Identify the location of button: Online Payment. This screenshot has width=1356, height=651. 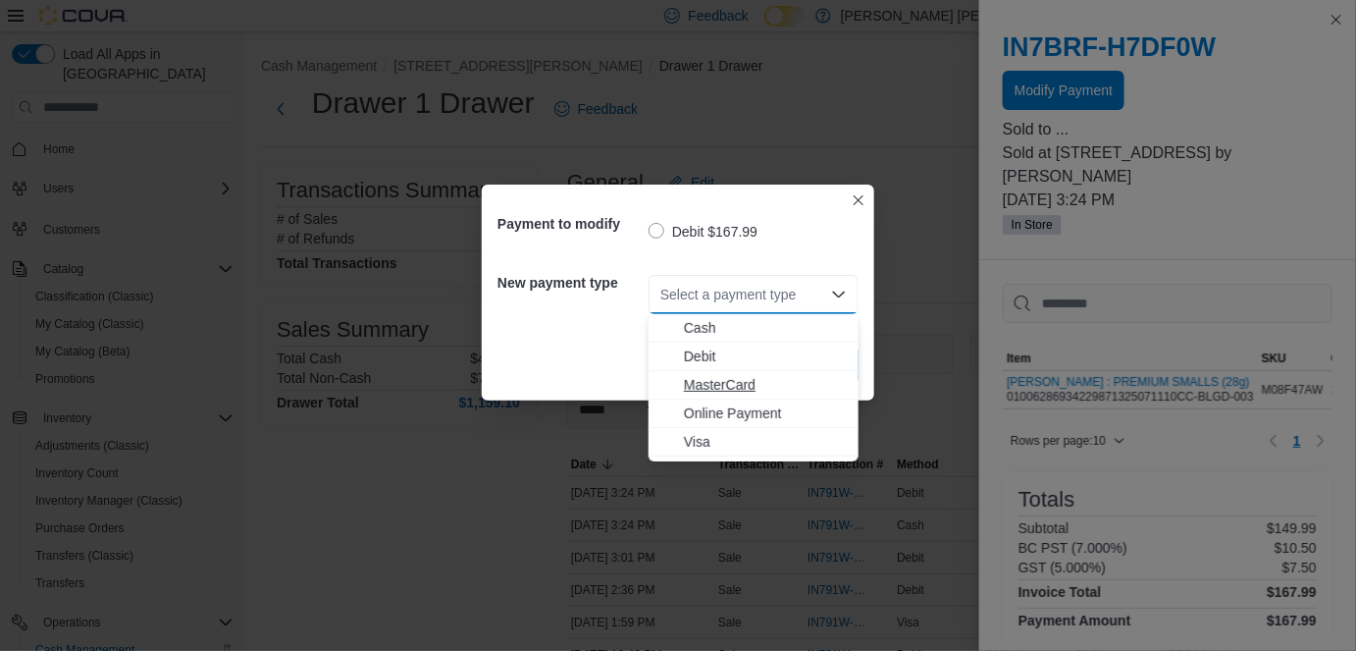
(754, 413).